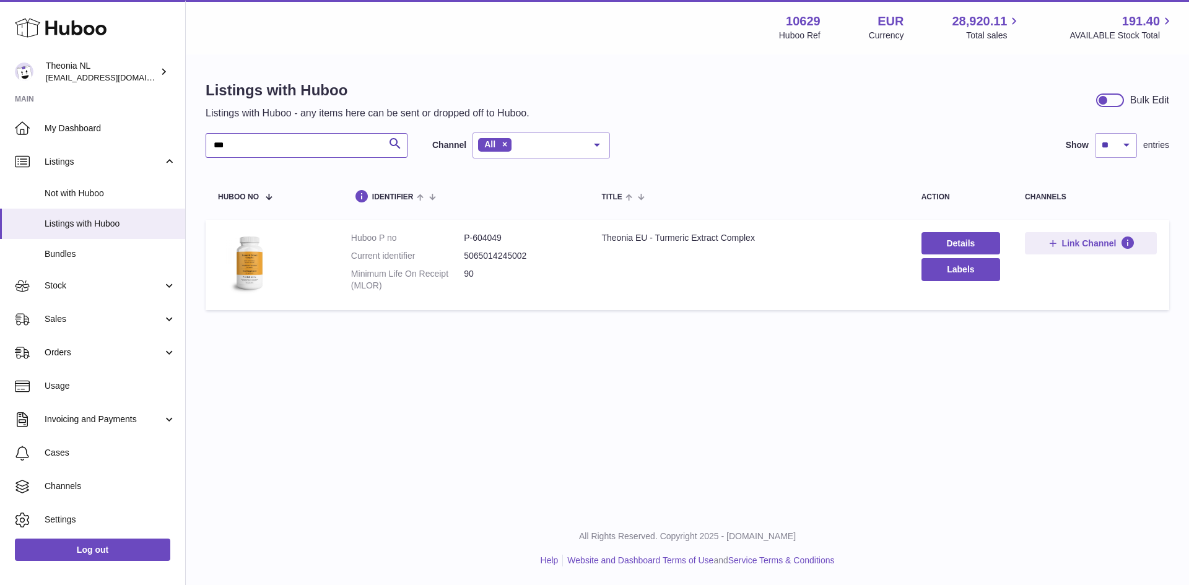 The image size is (1189, 585). Describe the element at coordinates (24, 72) in the screenshot. I see `img: internalAdmin-10629@internal.huboo.com` at that location.